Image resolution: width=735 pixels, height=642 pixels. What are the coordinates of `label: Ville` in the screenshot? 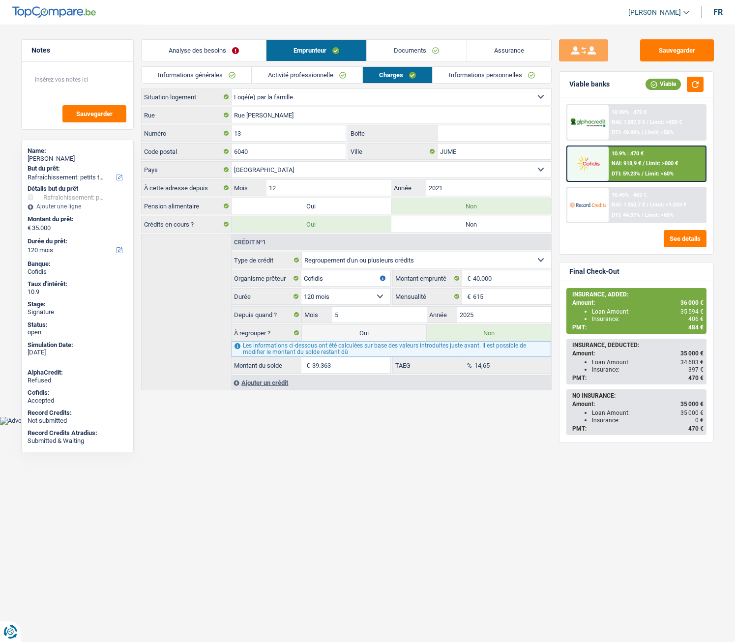 It's located at (393, 151).